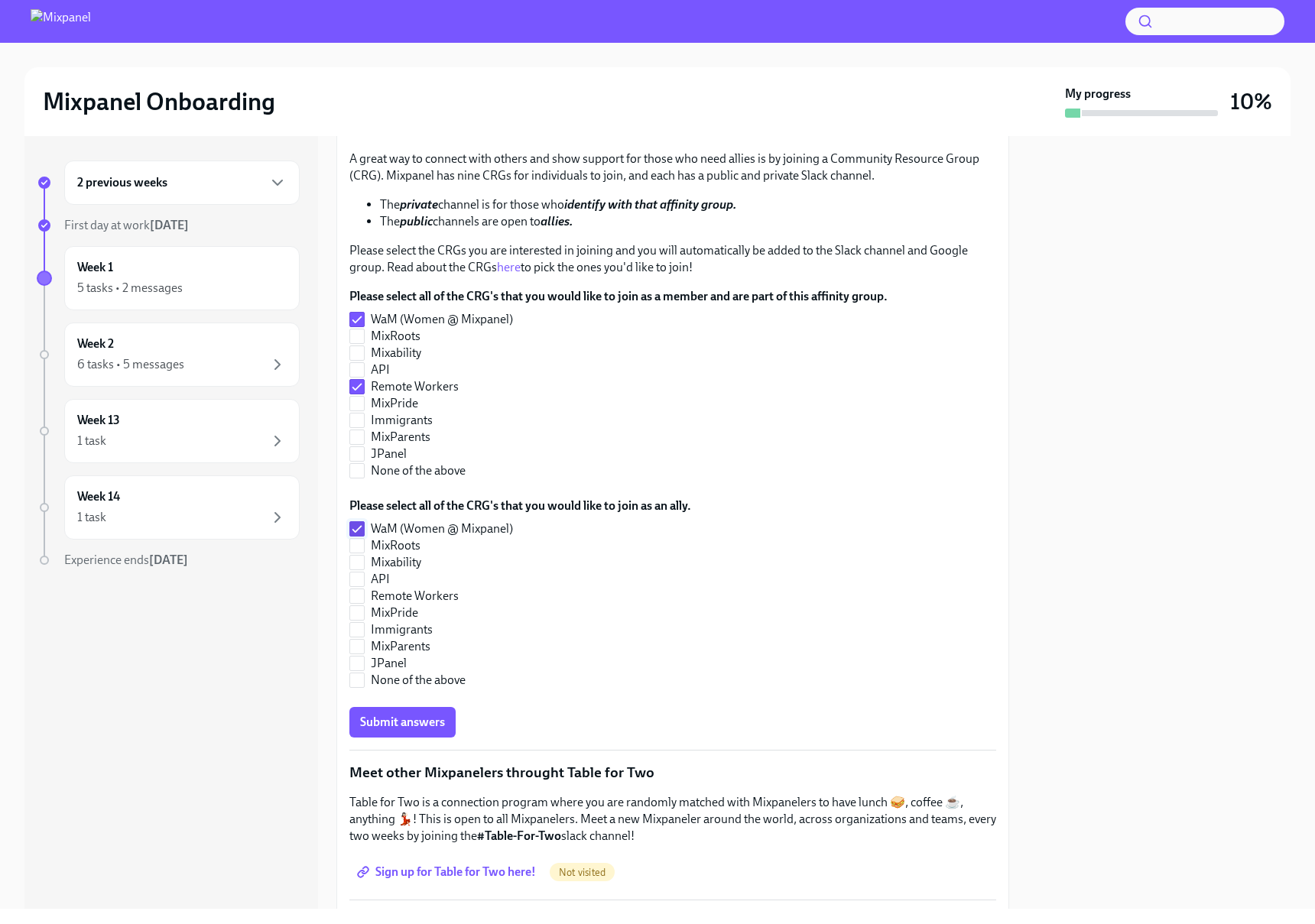 The height and width of the screenshot is (924, 1315). I want to click on h6: Week 13, so click(99, 420).